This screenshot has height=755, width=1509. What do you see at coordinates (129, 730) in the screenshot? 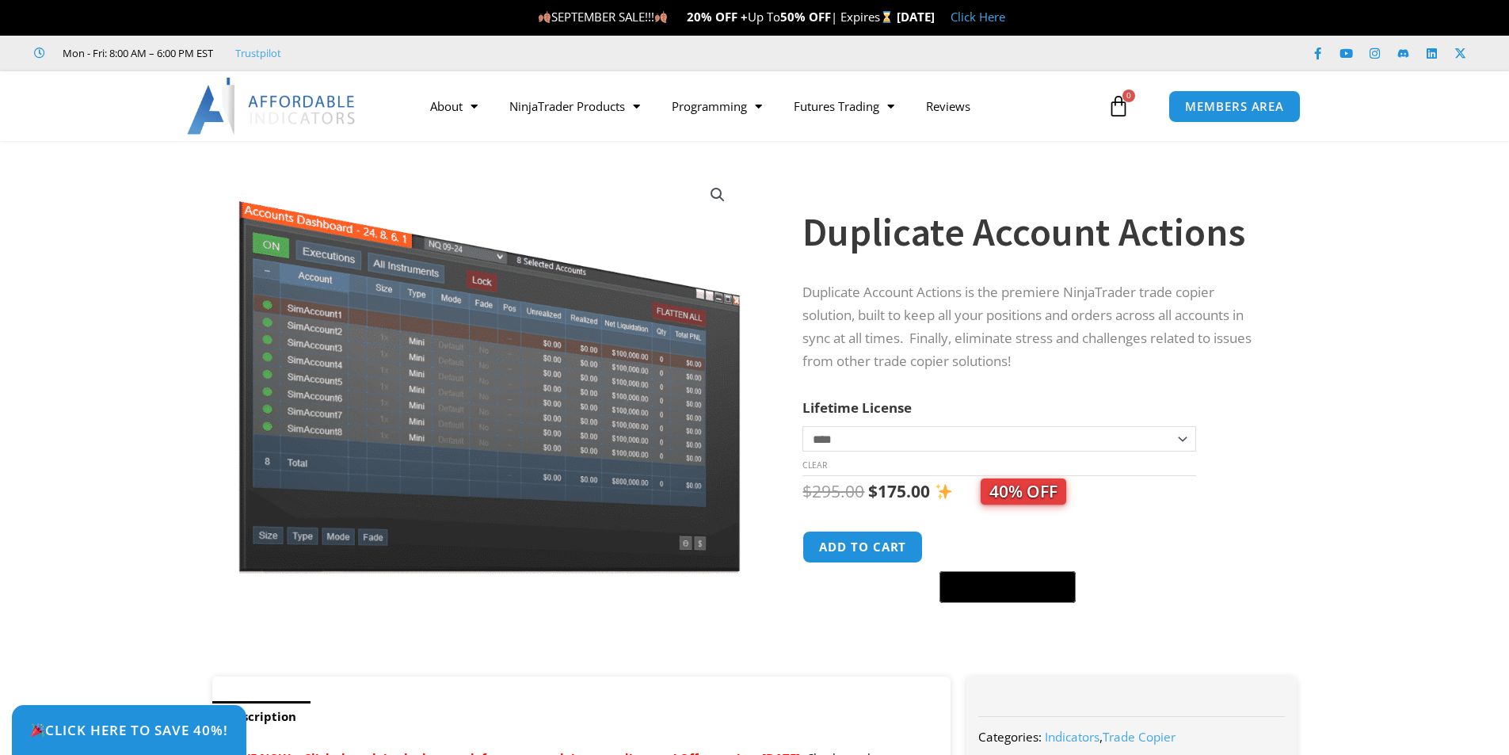
I see `span: Click Here to save 40%!` at bounding box center [129, 730].